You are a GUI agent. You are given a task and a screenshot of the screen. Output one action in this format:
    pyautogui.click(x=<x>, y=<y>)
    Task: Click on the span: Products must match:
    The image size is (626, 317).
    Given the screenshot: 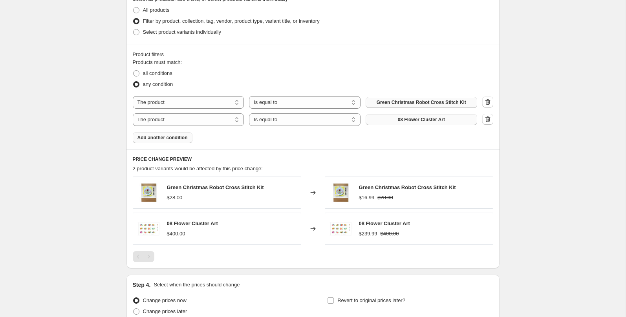 What is the action you would take?
    pyautogui.click(x=158, y=62)
    